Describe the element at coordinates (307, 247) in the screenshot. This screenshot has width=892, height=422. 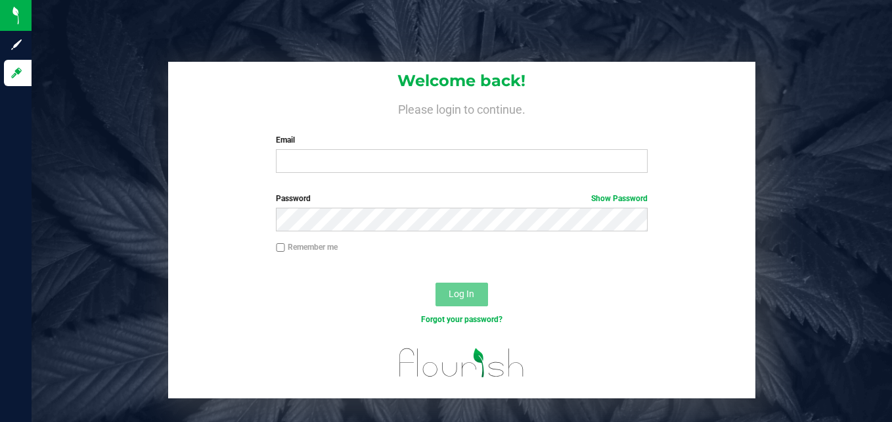
I see `label: Remember me` at that location.